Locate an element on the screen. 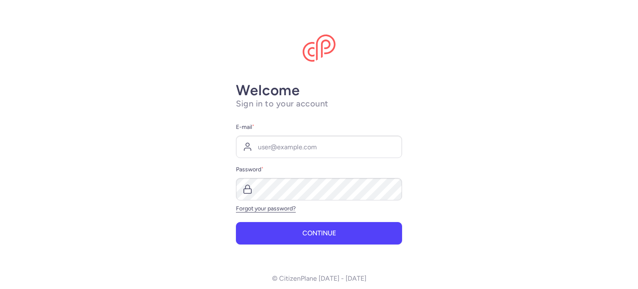 The width and height of the screenshot is (638, 289). a: Forgot your password? is located at coordinates (266, 208).